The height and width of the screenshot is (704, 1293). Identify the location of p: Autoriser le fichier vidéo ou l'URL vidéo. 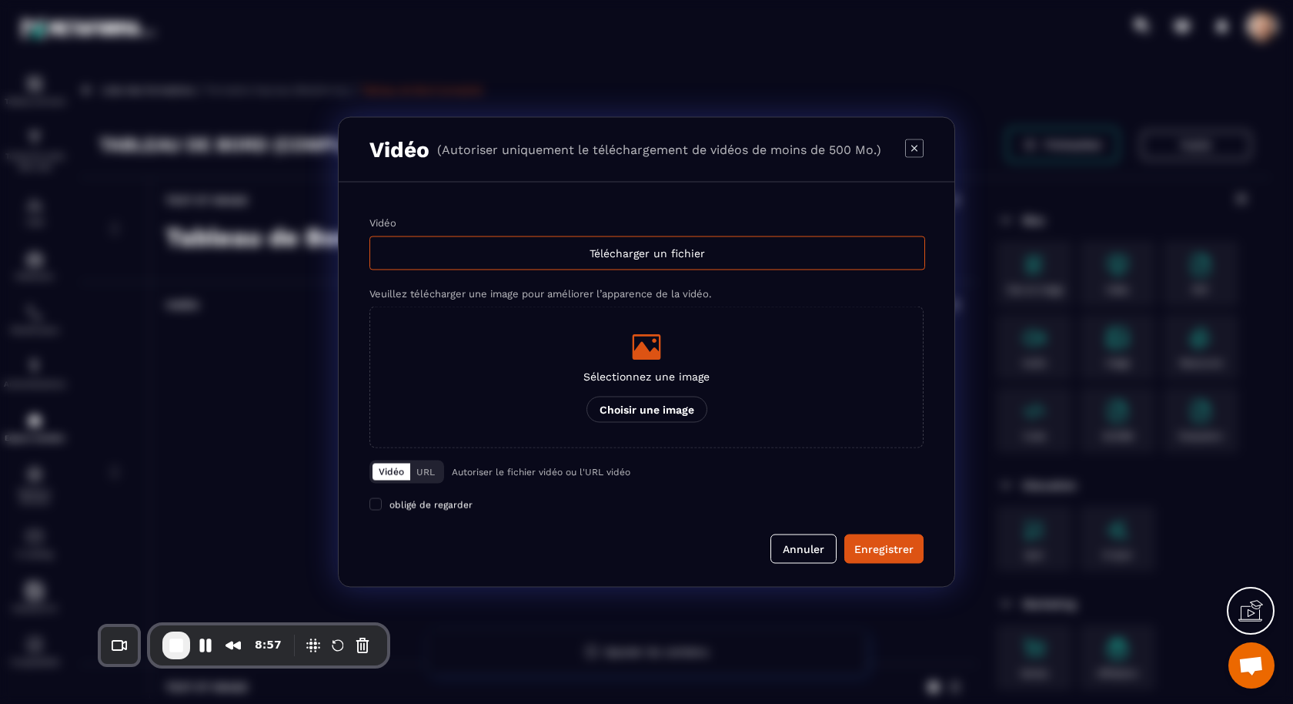
(541, 472).